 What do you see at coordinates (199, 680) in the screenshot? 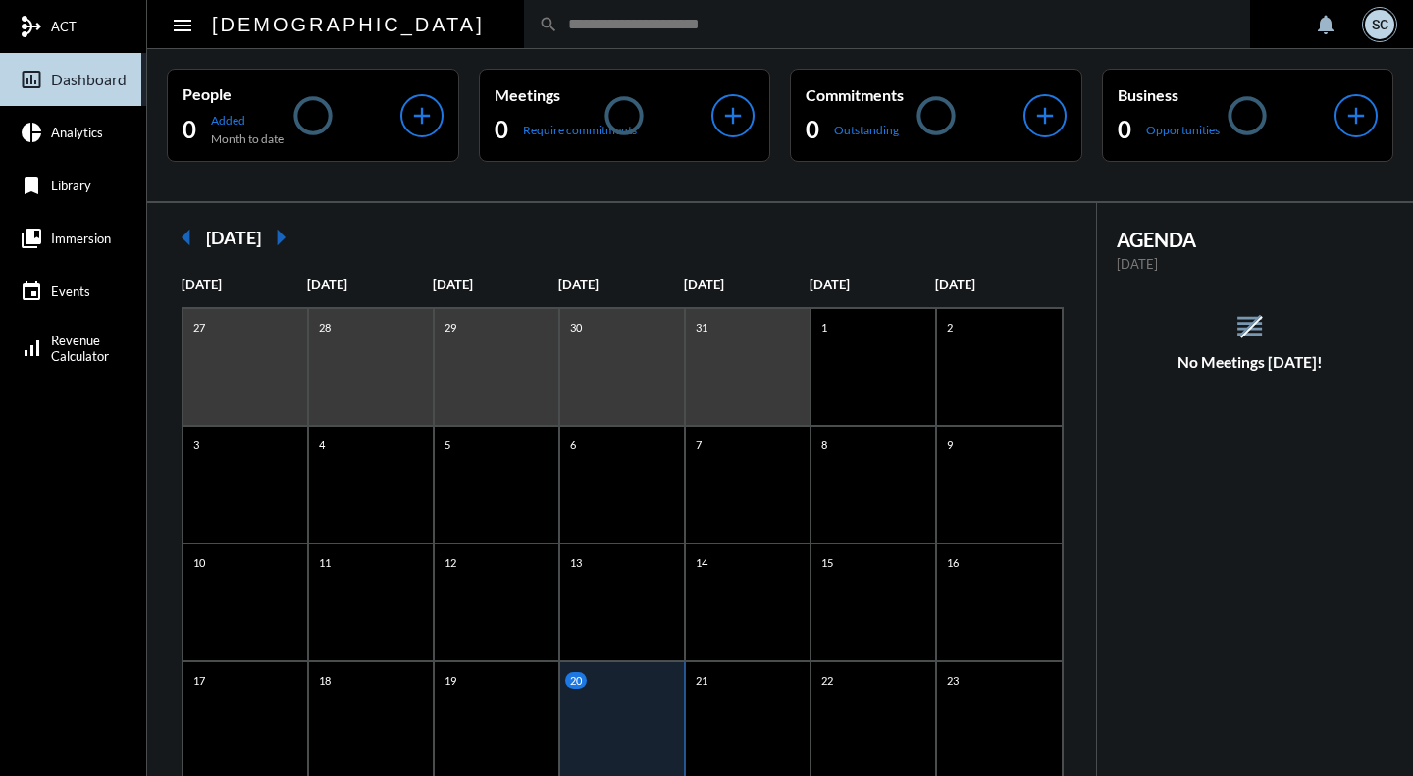
I see `p: 17` at bounding box center [199, 680].